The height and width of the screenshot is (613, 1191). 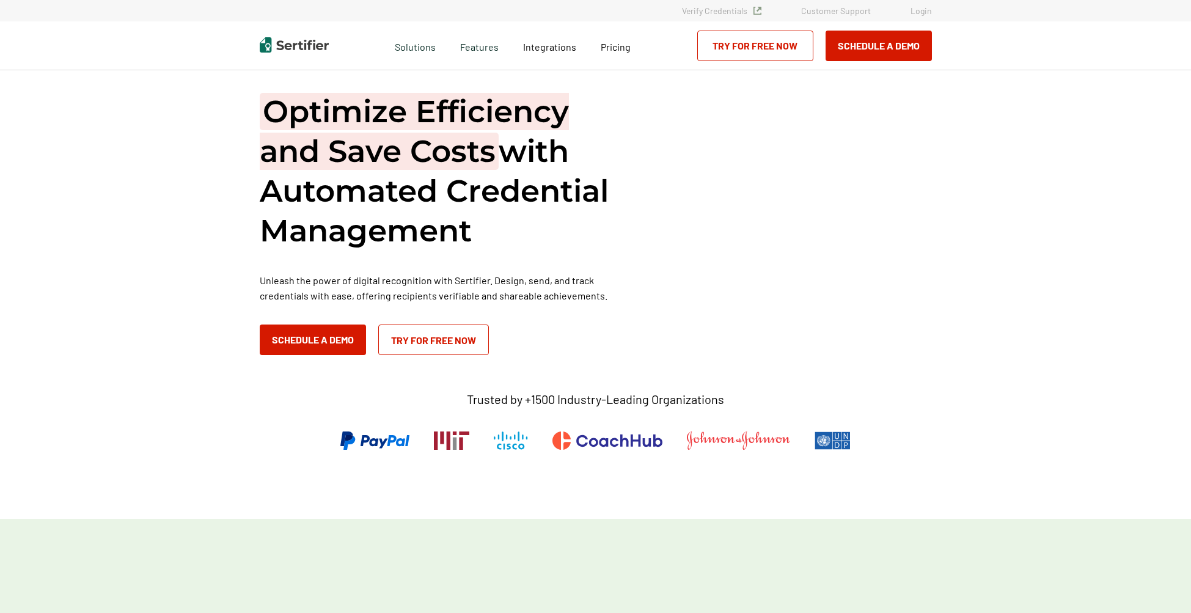 I want to click on img: Cisco, so click(x=511, y=441).